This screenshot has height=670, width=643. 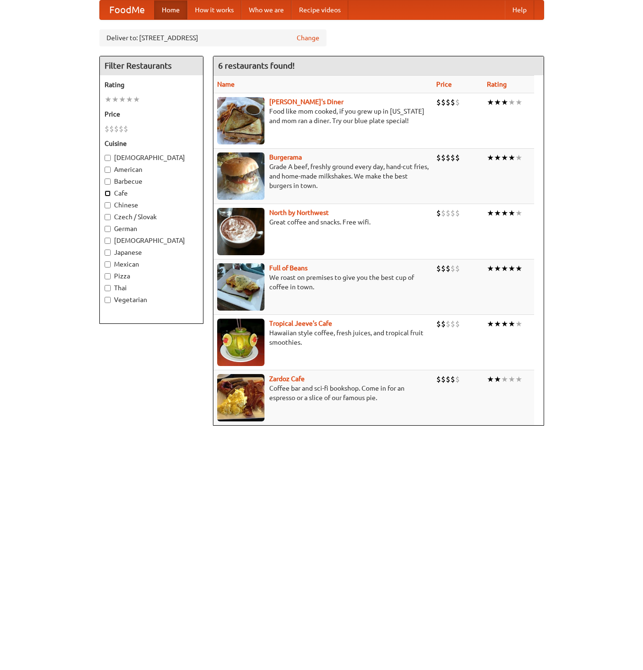 What do you see at coordinates (107, 217) in the screenshot?
I see `input: Czech / Slovak` at bounding box center [107, 217].